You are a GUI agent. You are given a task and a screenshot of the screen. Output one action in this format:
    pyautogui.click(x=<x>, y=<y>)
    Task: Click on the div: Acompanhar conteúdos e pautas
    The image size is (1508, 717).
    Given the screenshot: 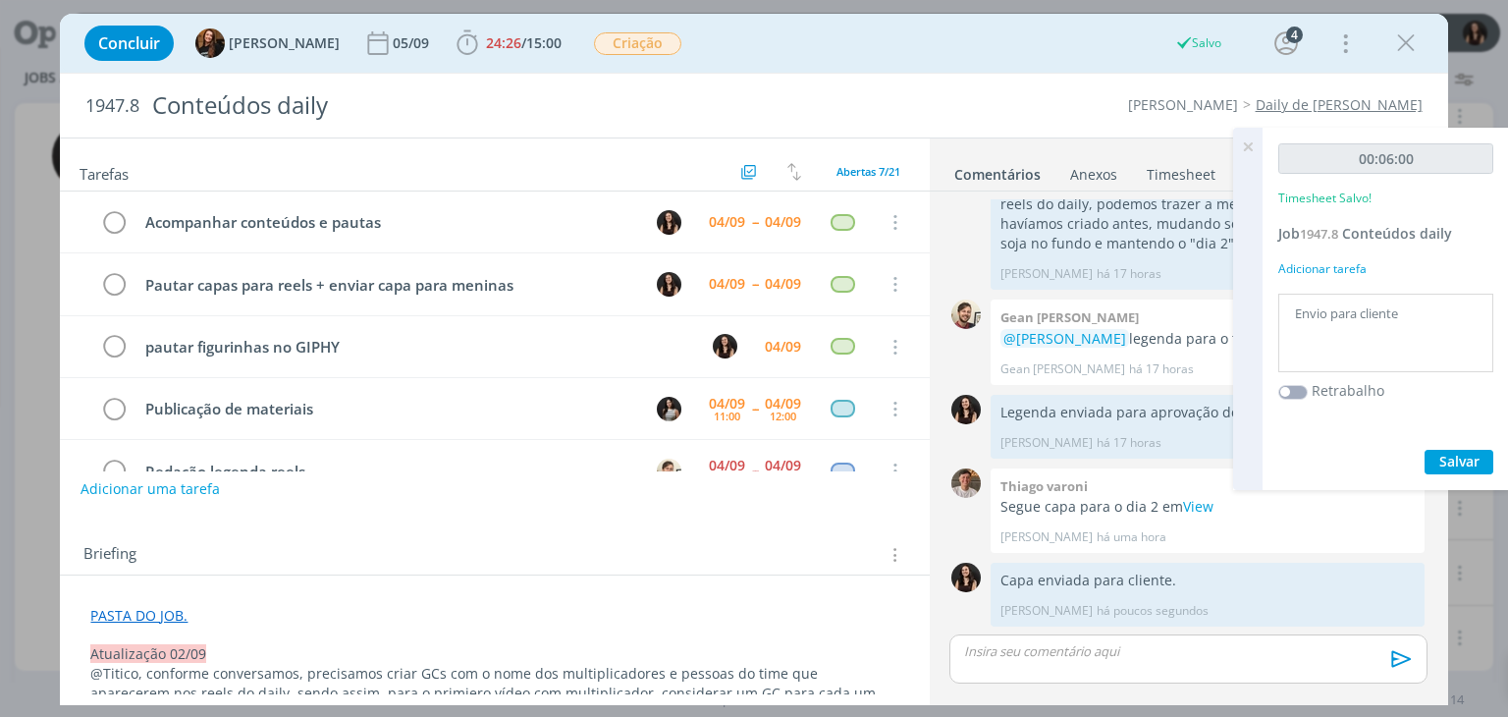 What is the action you would take?
    pyautogui.click(x=387, y=222)
    